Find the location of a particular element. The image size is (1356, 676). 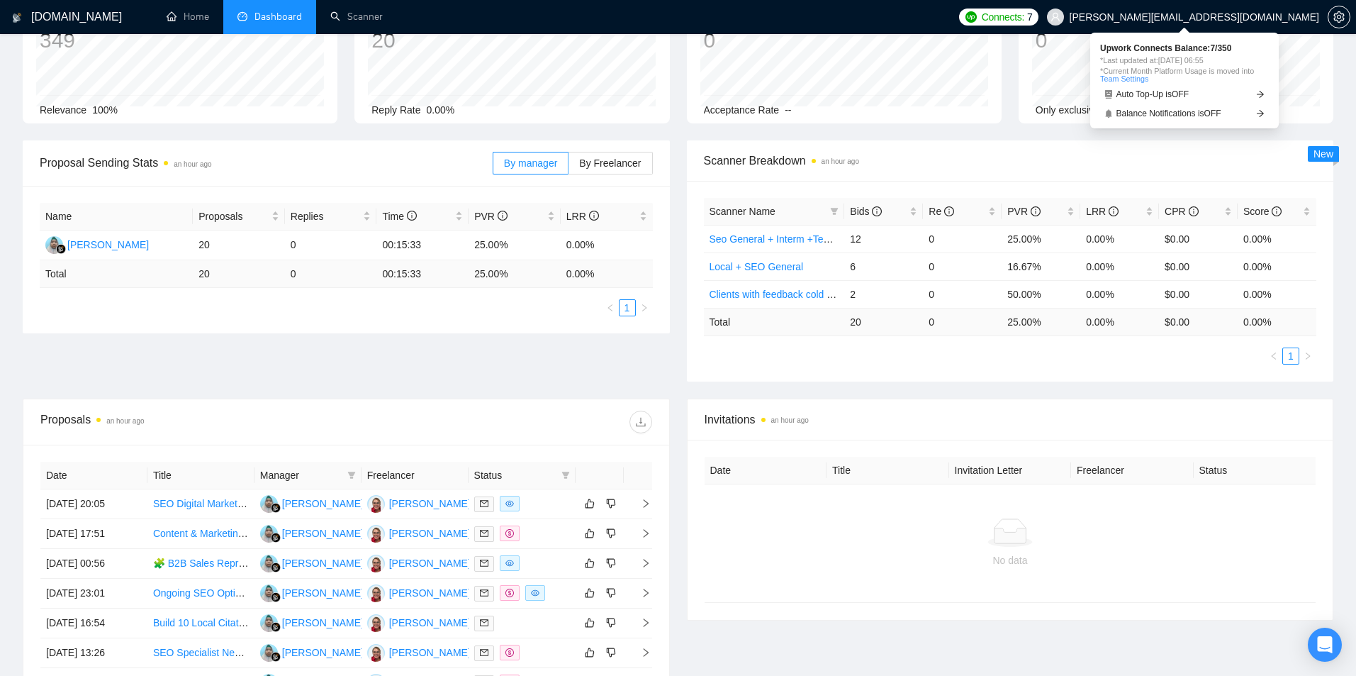

td: 🧩 B2B Sales Representative (Commission-Based) — SaaS / Tech Startup is located at coordinates (201, 564).